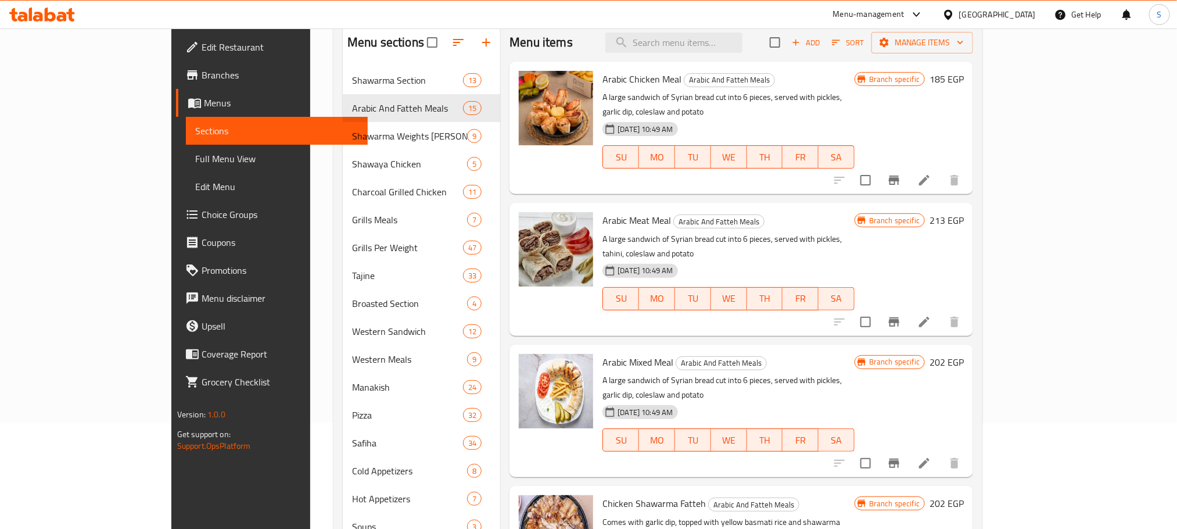 This screenshot has height=529, width=1177. What do you see at coordinates (693, 440) in the screenshot?
I see `span: TU` at bounding box center [693, 440].